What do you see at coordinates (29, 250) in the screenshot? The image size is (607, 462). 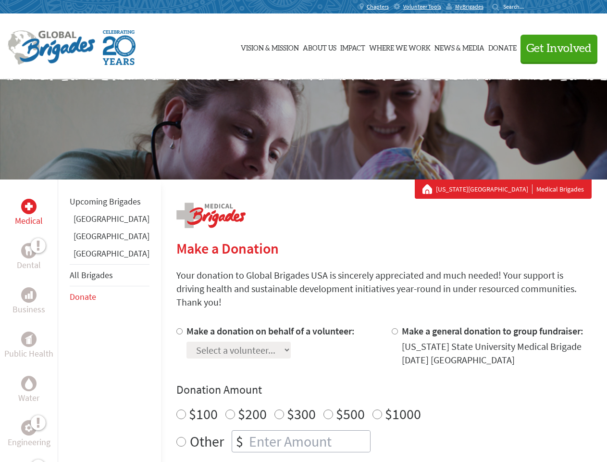 I see `div: Dental` at bounding box center [29, 250].